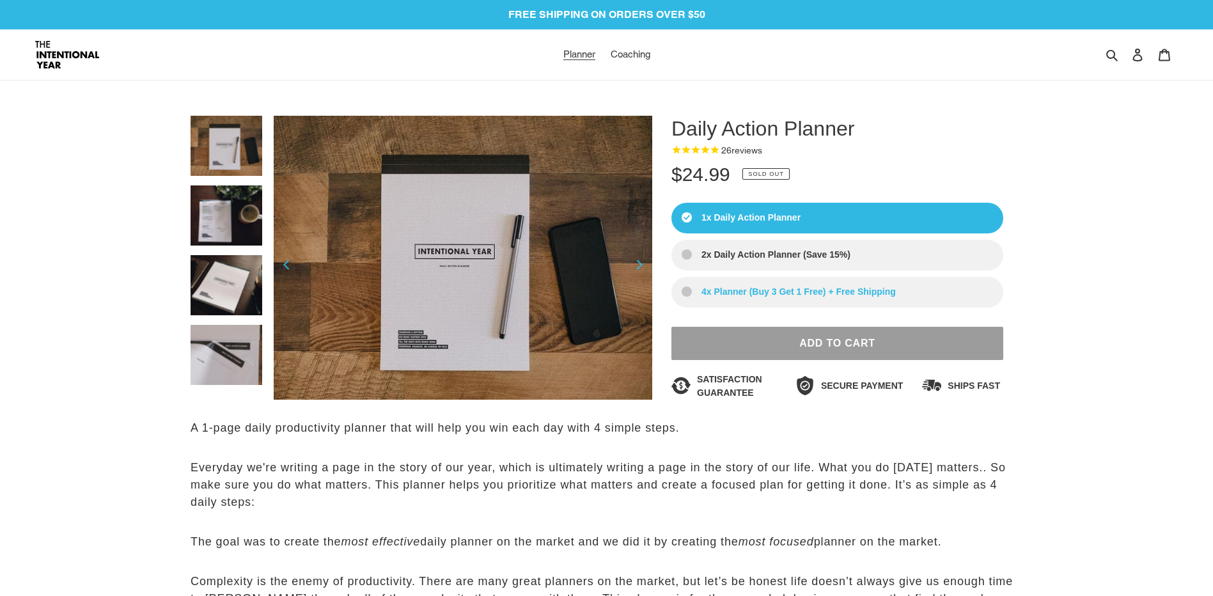 The image size is (1213, 596). What do you see at coordinates (766, 174) in the screenshot?
I see `span: Sold out` at bounding box center [766, 174].